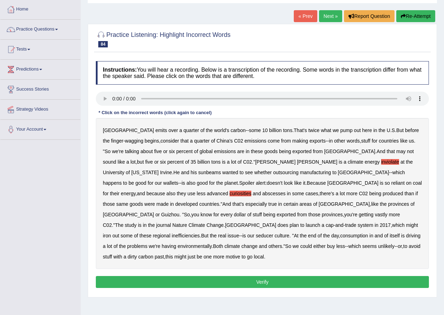 The width and height of the screenshot is (444, 315). What do you see at coordinates (119, 225) in the screenshot?
I see `b: The` at bounding box center [119, 225].